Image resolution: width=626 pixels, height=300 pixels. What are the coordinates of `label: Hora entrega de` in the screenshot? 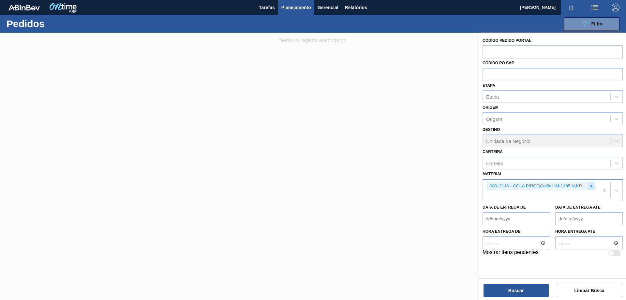 It's located at (516, 231).